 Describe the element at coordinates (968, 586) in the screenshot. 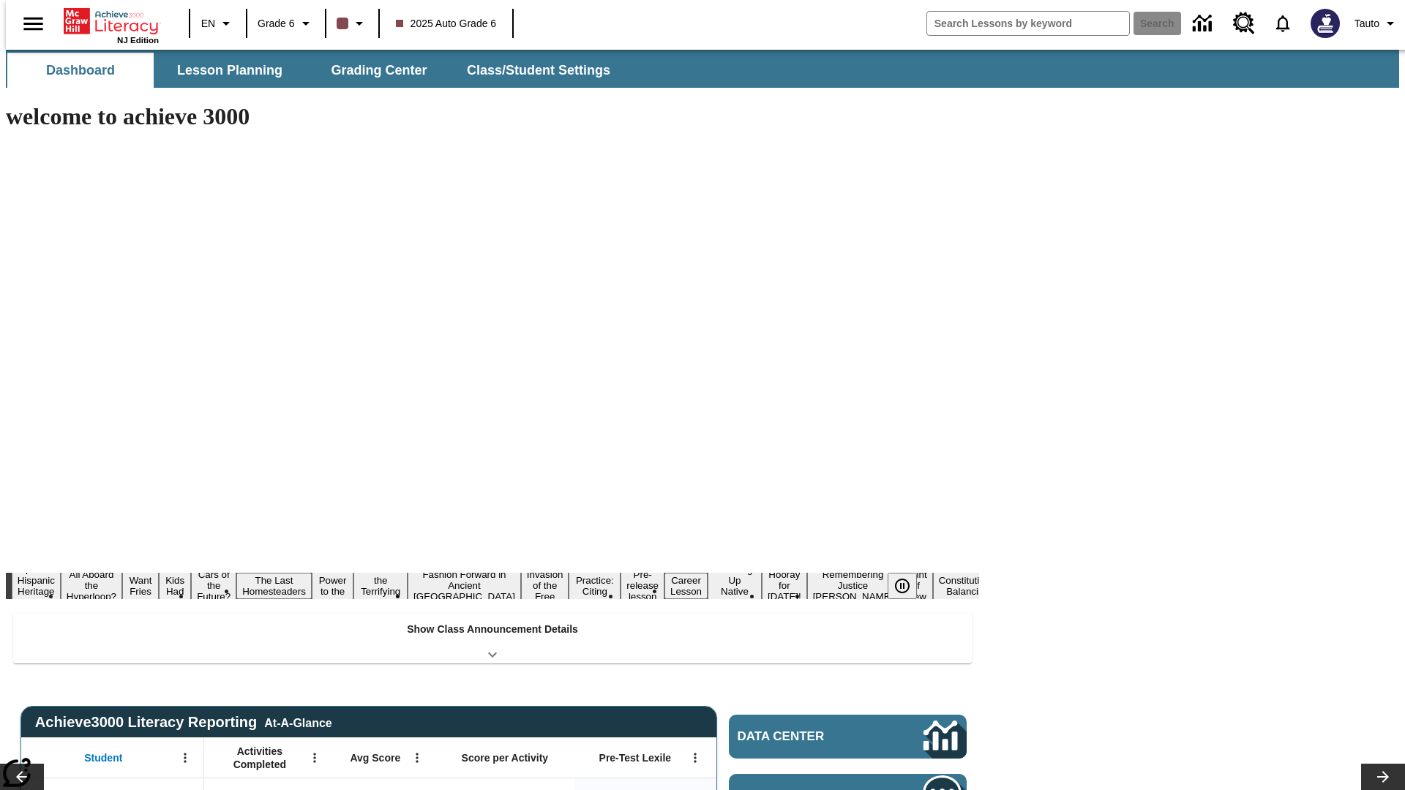

I see `button: Slide 18 The Constitution's Balancing Act` at that location.